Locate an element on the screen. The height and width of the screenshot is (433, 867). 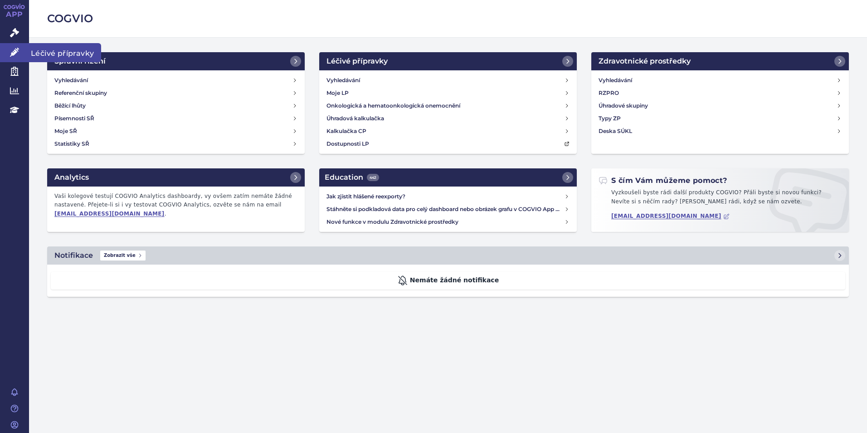
a: Referenční skupiny is located at coordinates (176, 93).